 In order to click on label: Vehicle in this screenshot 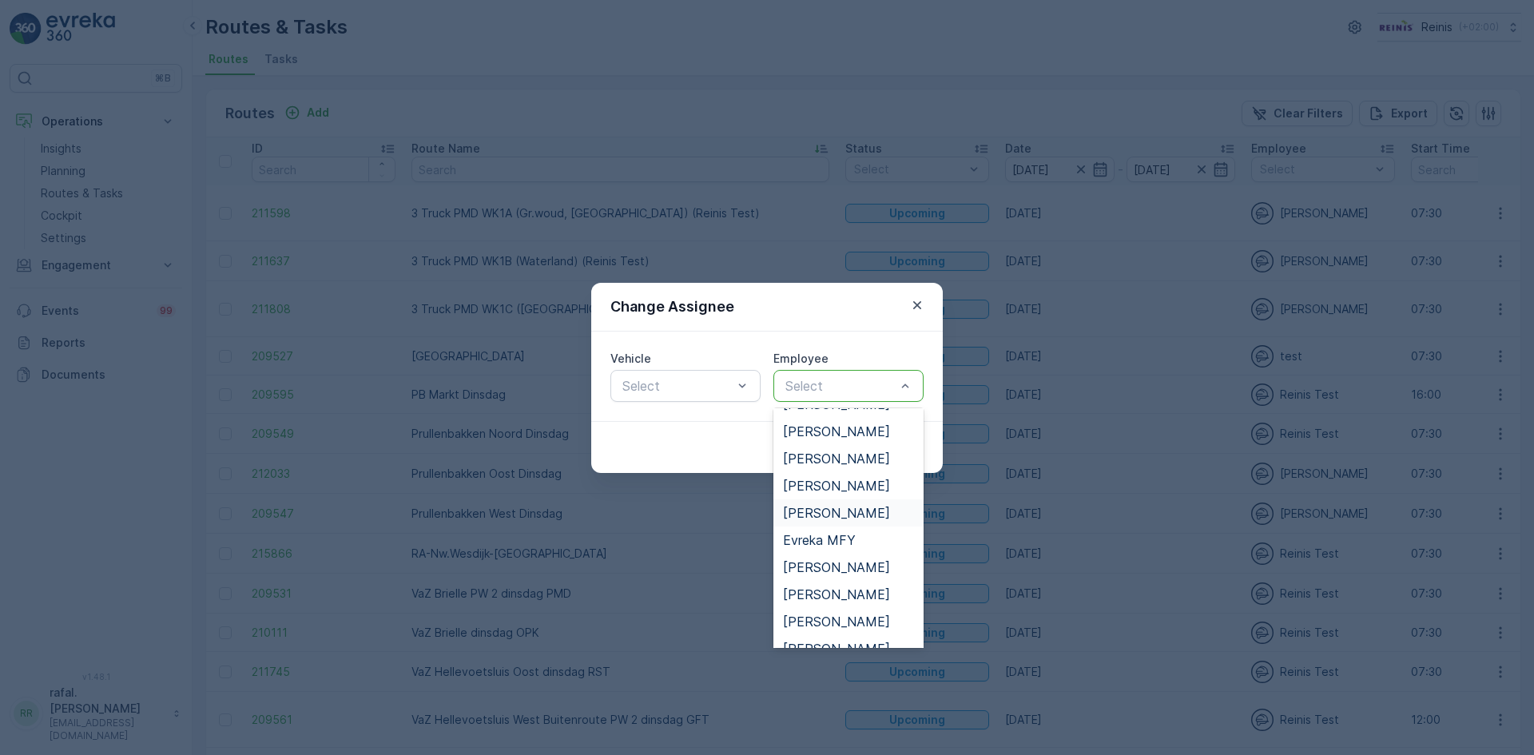, I will do `click(630, 358)`.